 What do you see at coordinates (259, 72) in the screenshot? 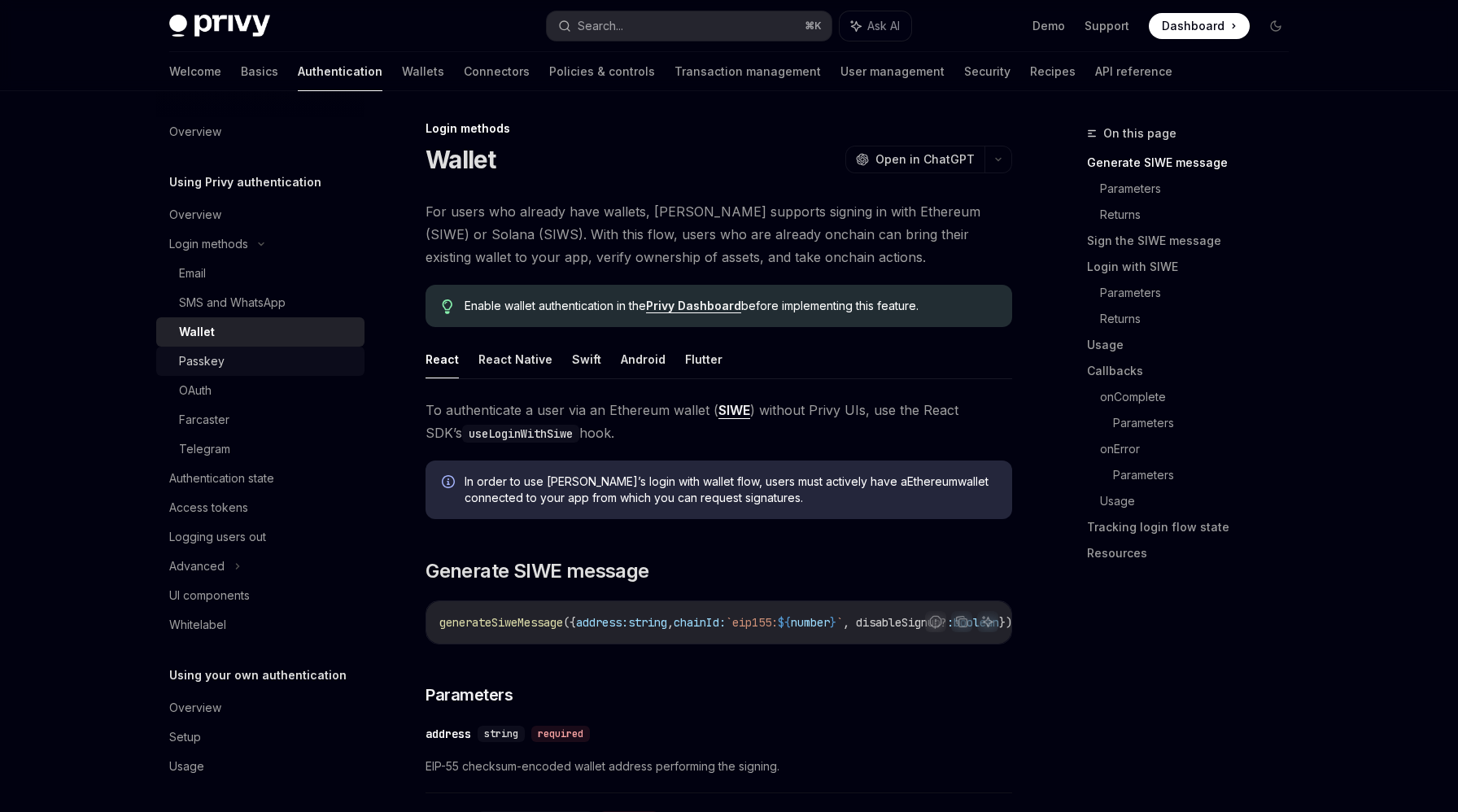
I see `a: Basics` at bounding box center [259, 72].